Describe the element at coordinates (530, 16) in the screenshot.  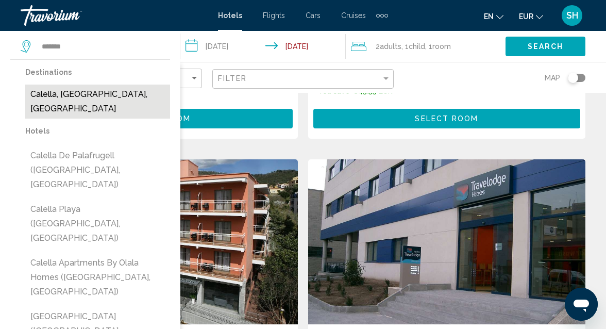
I see `button: Change currency` at that location.